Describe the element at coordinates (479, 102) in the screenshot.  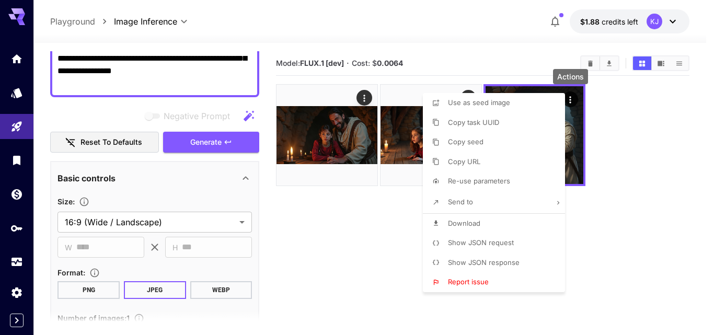
I see `span: Use as seed image` at that location.